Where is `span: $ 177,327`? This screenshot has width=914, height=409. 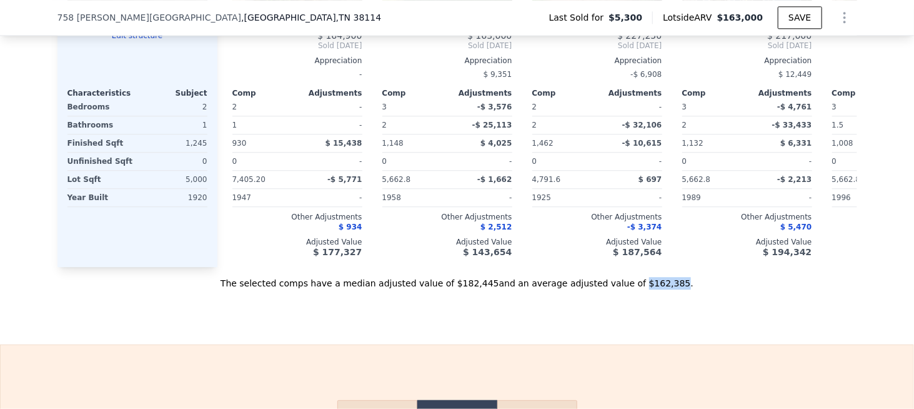 span: $ 177,327 is located at coordinates (337, 252).